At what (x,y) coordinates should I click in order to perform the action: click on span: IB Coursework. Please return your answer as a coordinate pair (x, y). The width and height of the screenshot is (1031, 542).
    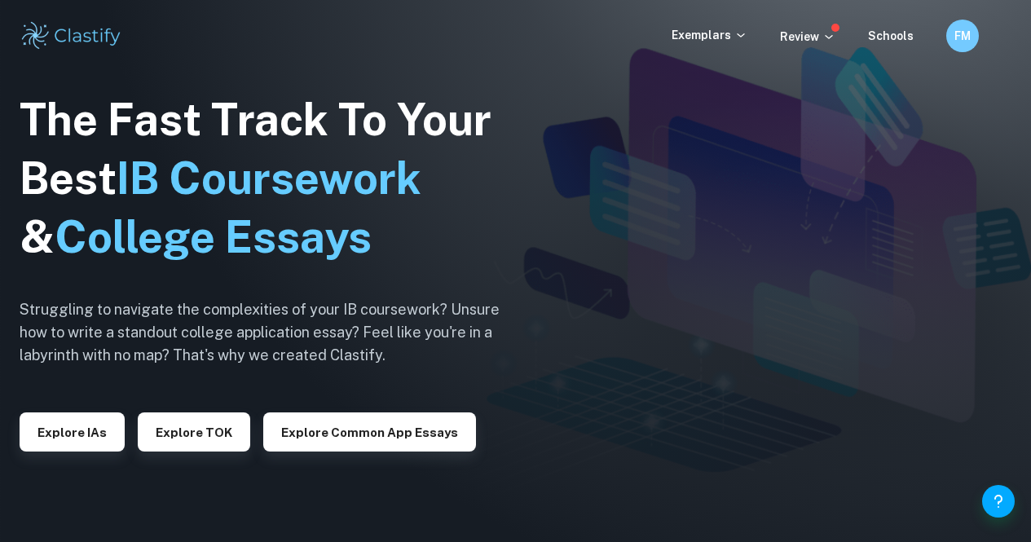
    Looking at the image, I should click on (269, 178).